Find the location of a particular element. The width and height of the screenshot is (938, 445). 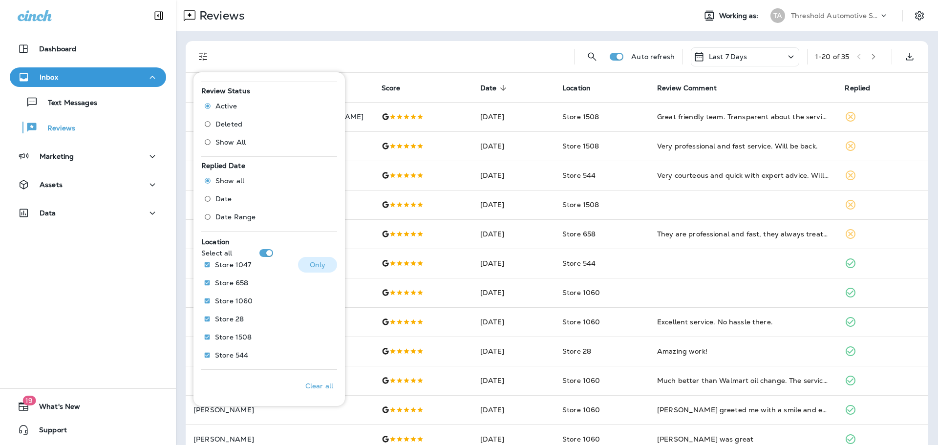

button: Text Messages is located at coordinates (88, 102).